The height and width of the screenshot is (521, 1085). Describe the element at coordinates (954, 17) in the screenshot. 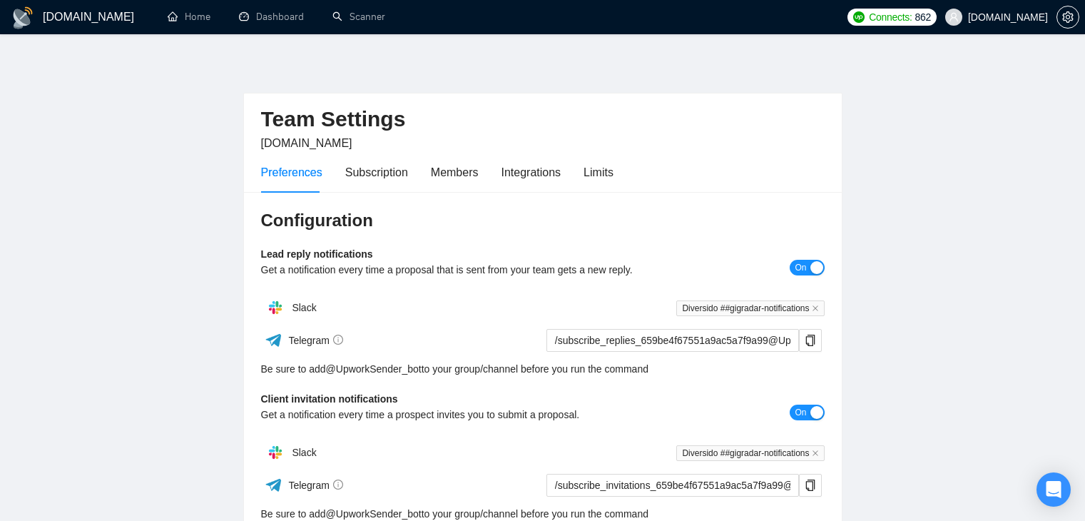

I see `span: user` at that location.